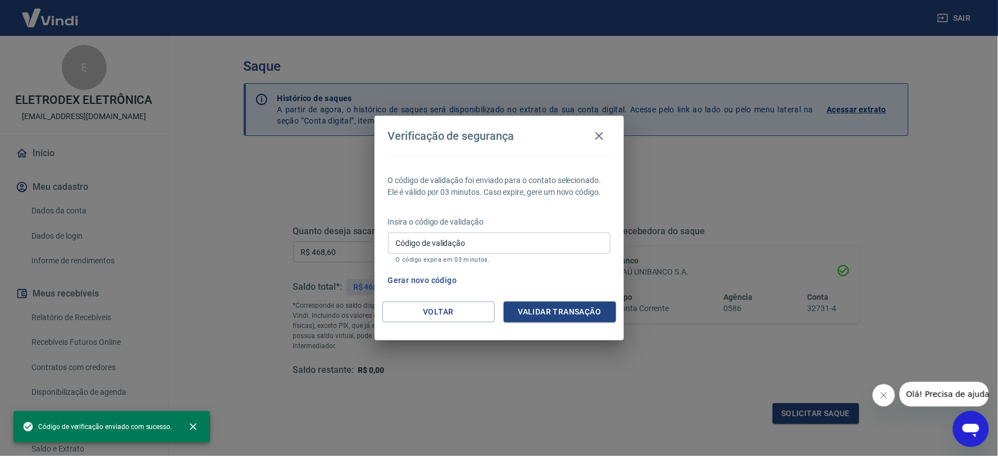 This screenshot has height=456, width=998. I want to click on span: Código de verificação enviado com sucesso., so click(97, 427).